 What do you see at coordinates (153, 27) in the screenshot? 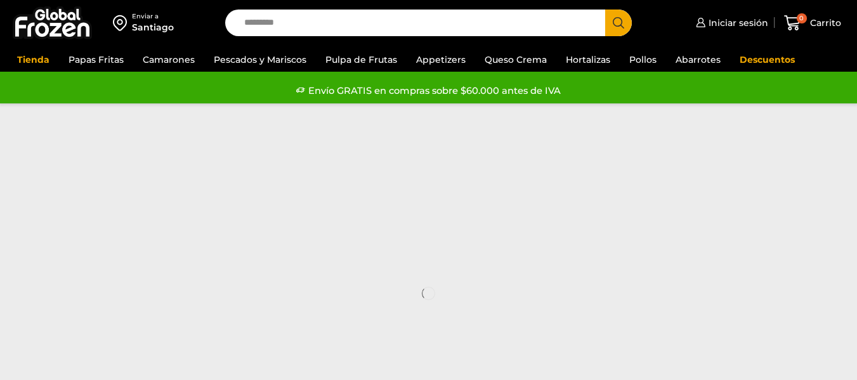
I see `div: Santiago` at bounding box center [153, 27].